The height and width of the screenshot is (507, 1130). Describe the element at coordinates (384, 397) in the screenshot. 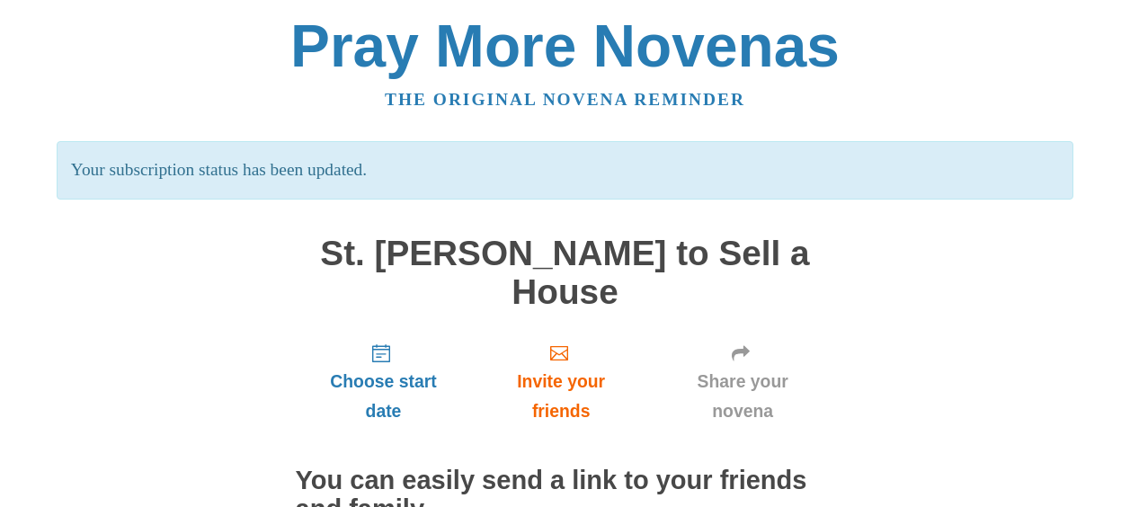

I see `span: Choose start date` at that location.